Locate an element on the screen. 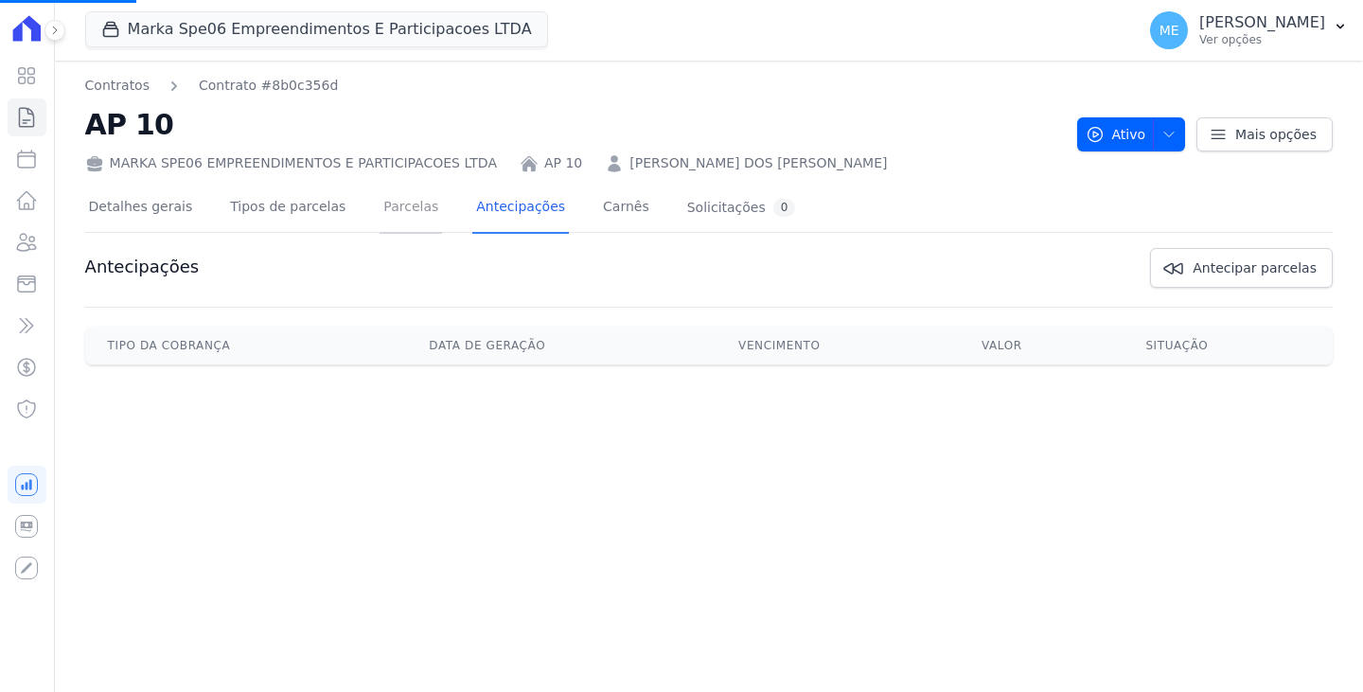 Image resolution: width=1363 pixels, height=692 pixels. th: Tipo da cobrança is located at coordinates (246, 345).